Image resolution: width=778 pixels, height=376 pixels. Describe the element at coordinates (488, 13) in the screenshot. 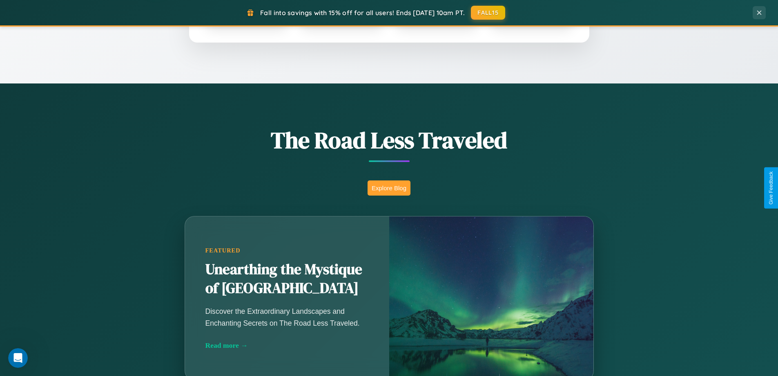

I see `button: FALL15` at that location.